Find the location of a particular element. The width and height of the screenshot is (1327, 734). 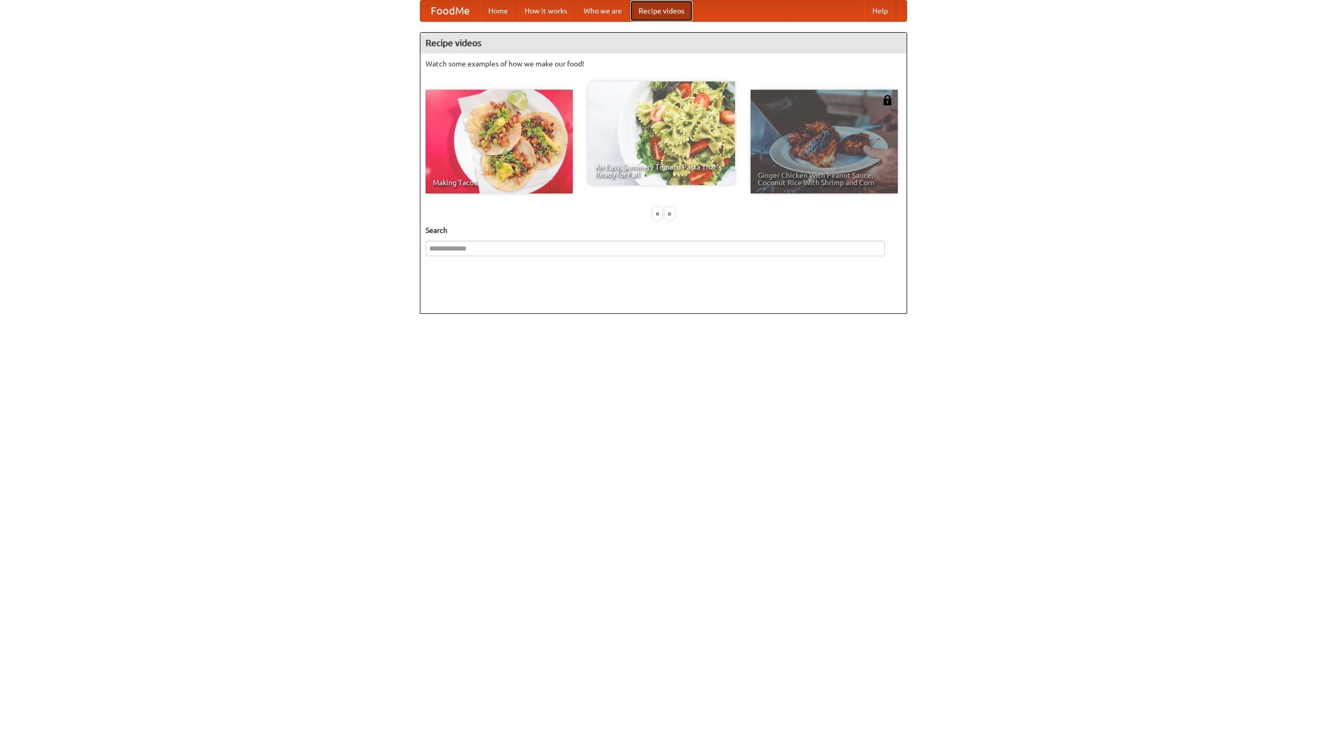

a: Home is located at coordinates (498, 11).